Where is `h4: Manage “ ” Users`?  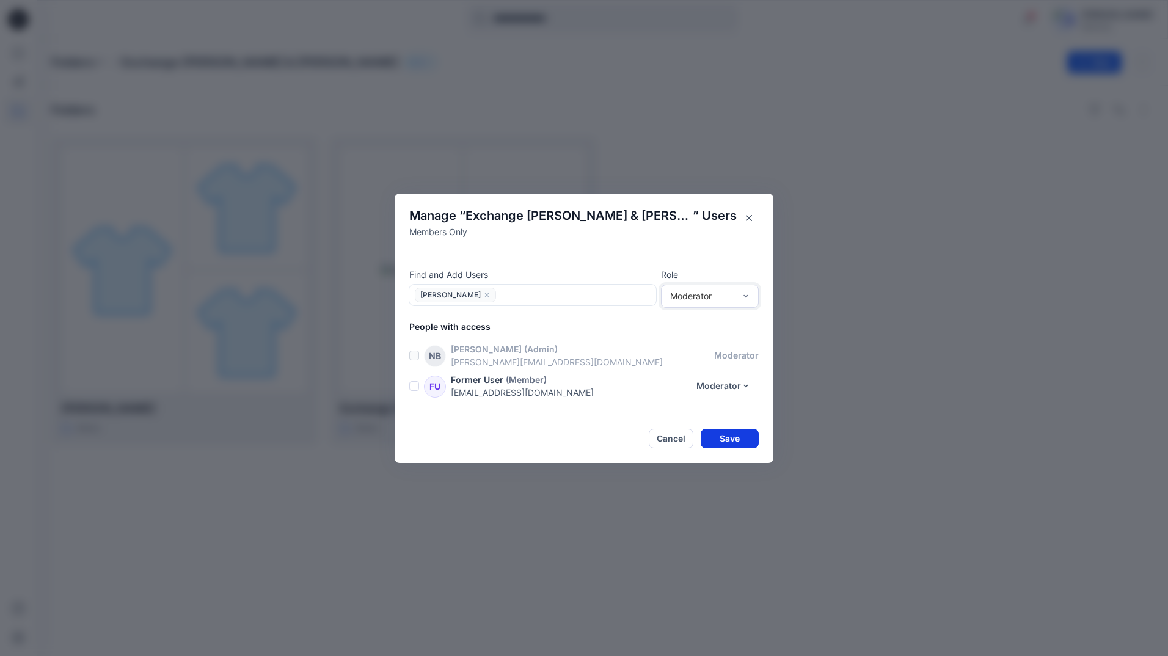
h4: Manage “ ” Users is located at coordinates (584, 216).